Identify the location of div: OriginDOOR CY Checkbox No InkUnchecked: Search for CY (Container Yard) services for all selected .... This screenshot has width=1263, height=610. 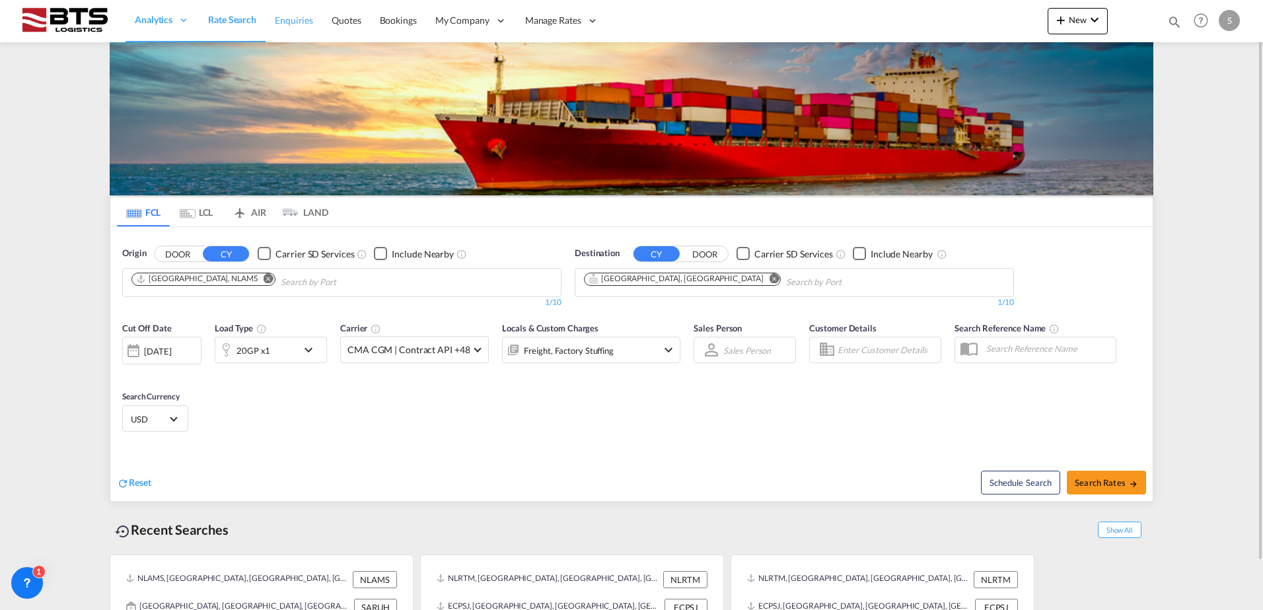
(631, 364).